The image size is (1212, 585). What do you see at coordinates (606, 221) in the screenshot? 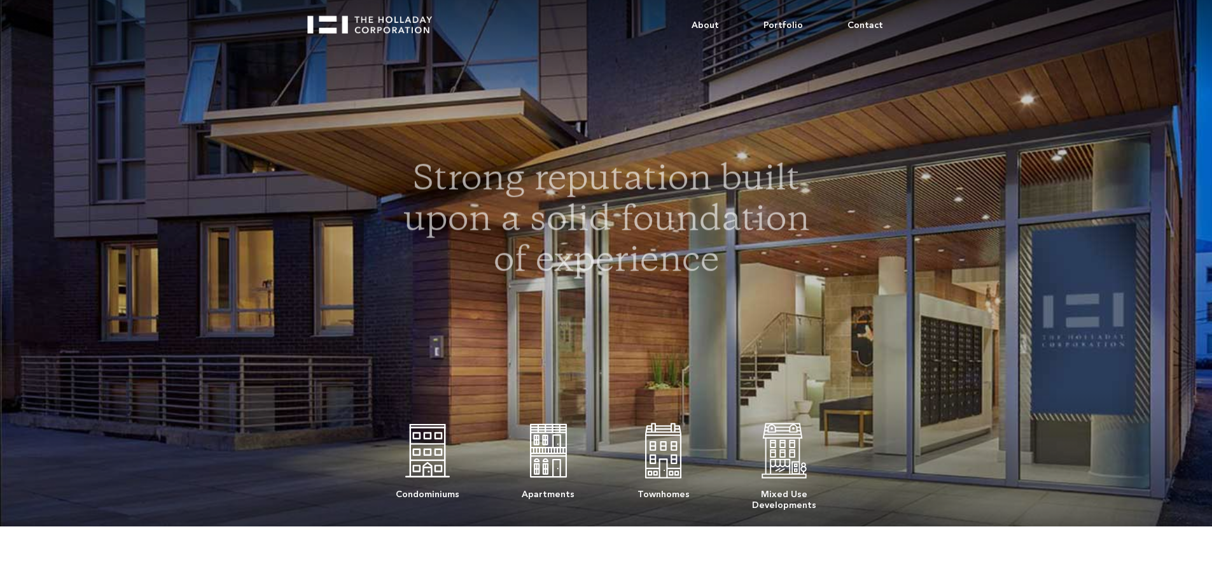
I see `h1: Strong reputation built upon a solid foundation of experience` at bounding box center [606, 221].